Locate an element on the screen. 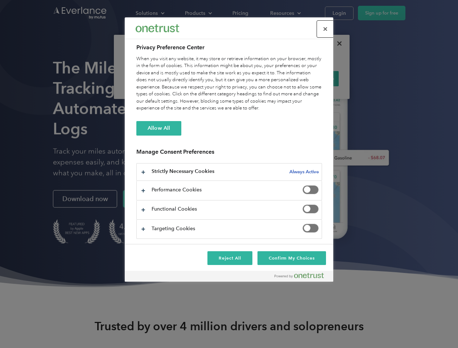  div: Preference center is located at coordinates (229, 150).